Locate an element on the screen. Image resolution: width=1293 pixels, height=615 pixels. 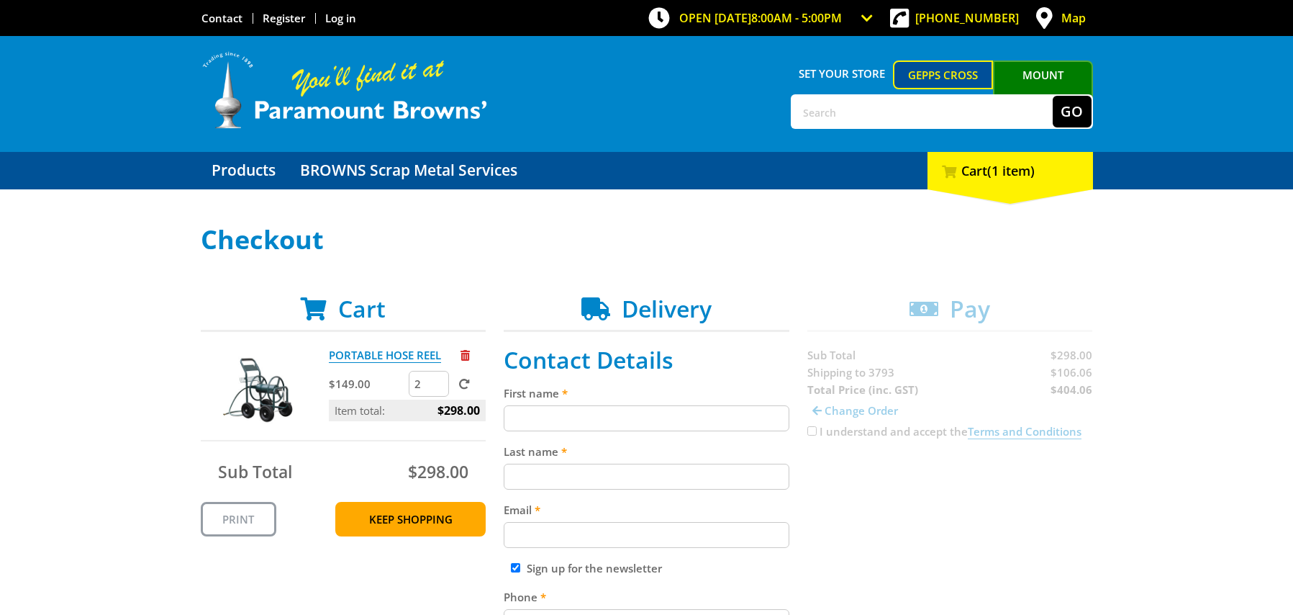
a: Go to the Products page is located at coordinates (243, 171).